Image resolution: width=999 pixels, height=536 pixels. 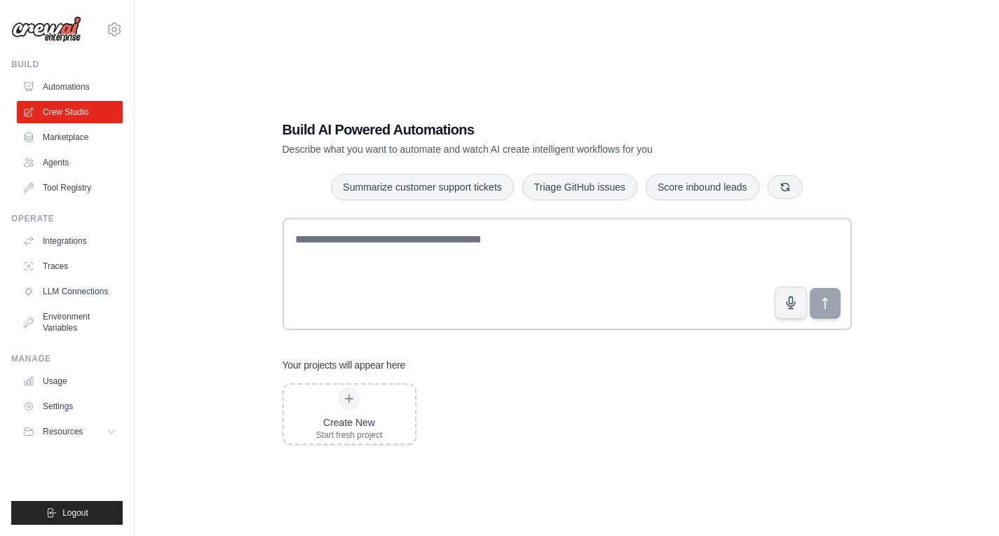 I want to click on button: Score inbound leads, so click(x=702, y=187).